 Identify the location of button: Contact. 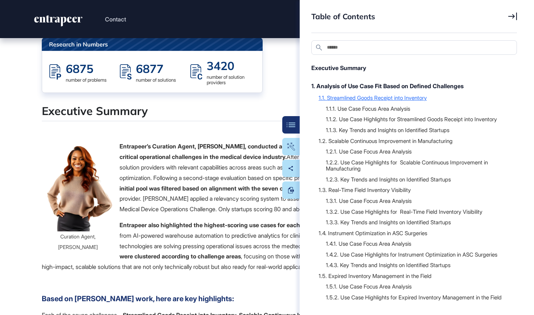
(116, 19).